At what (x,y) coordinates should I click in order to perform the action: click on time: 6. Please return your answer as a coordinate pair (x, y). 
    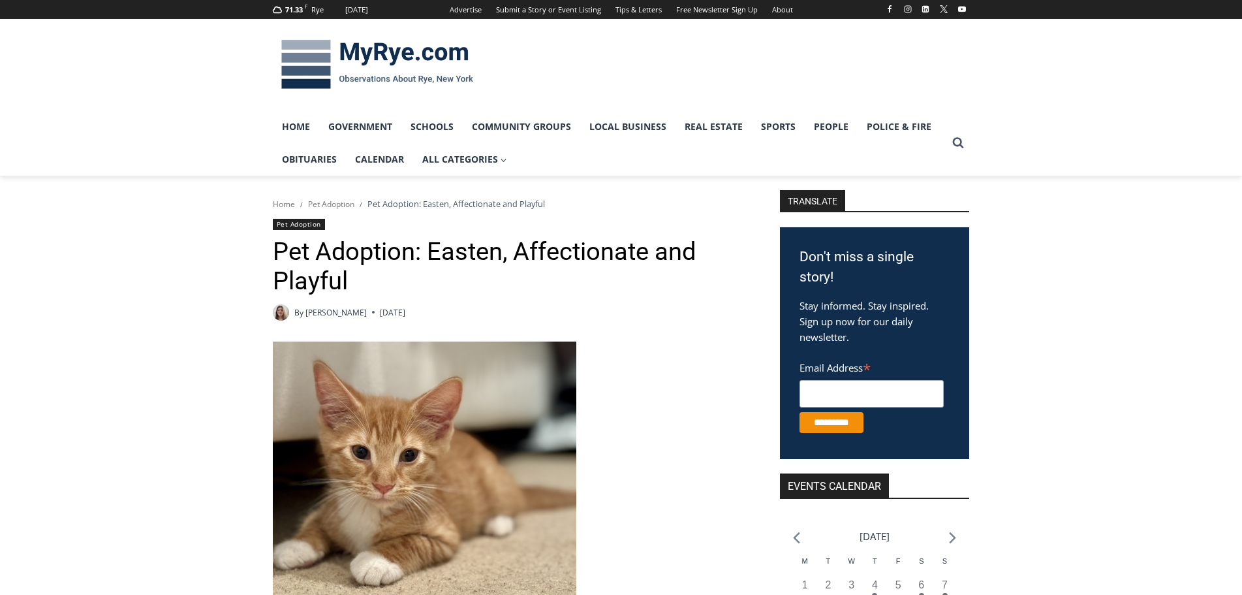
    Looking at the image, I should click on (921, 584).